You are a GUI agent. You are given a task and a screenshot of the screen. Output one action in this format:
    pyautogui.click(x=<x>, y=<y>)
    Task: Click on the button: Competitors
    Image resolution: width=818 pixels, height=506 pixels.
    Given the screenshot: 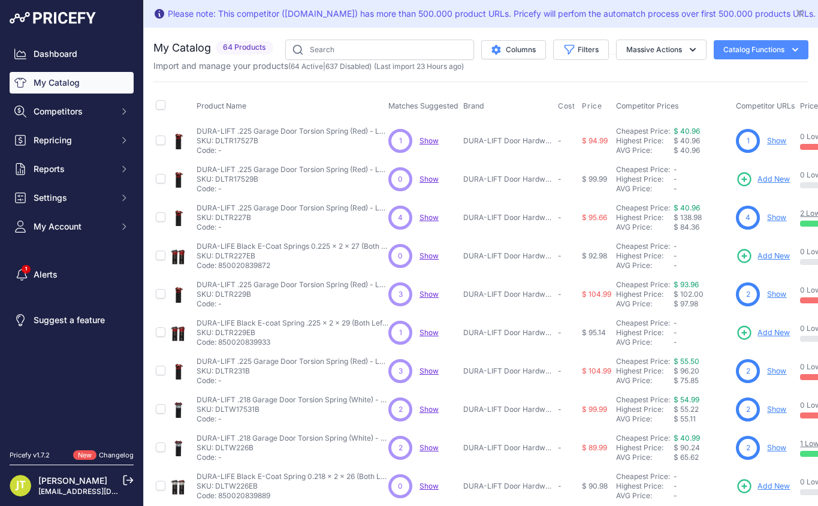 What is the action you would take?
    pyautogui.click(x=71, y=111)
    